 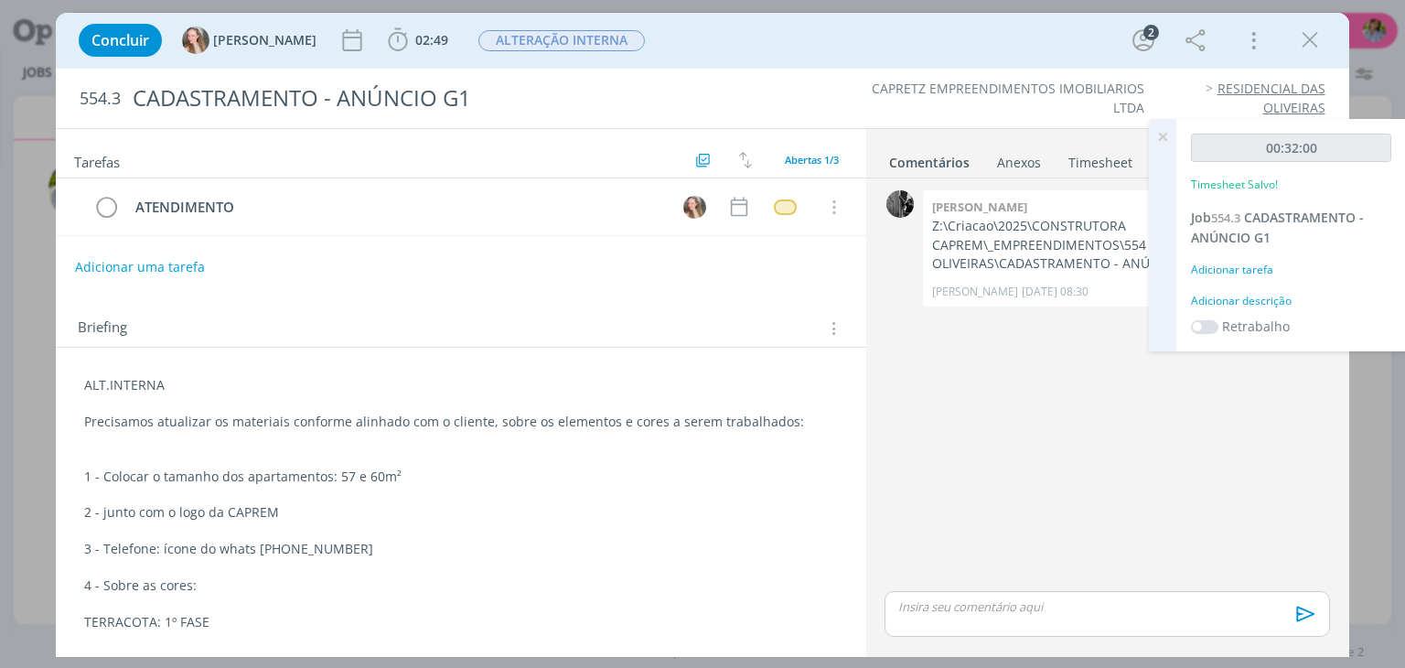 I want to click on div: CADASTRAMENTO - ANÚNCIO G1, so click(x=461, y=98).